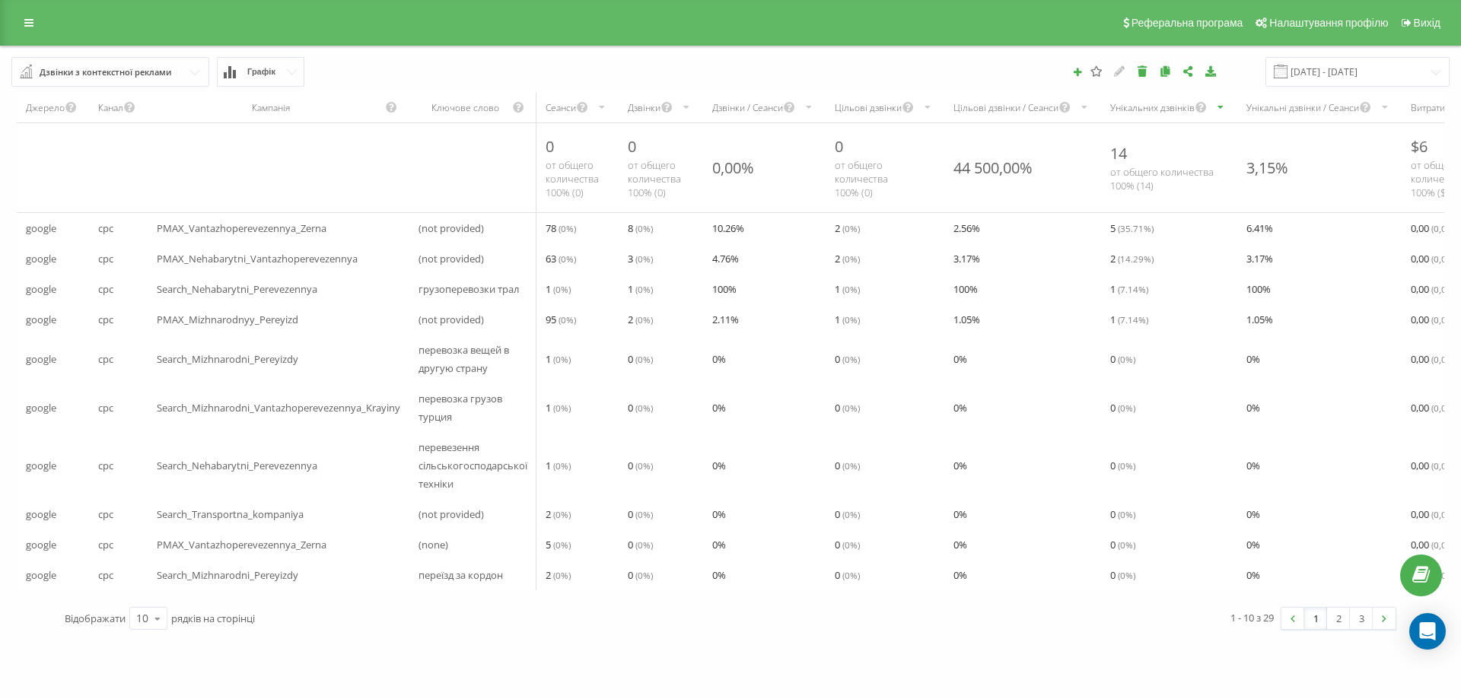 The height and width of the screenshot is (699, 1461). What do you see at coordinates (1187, 23) in the screenshot?
I see `span: Реферальна програма` at bounding box center [1187, 23].